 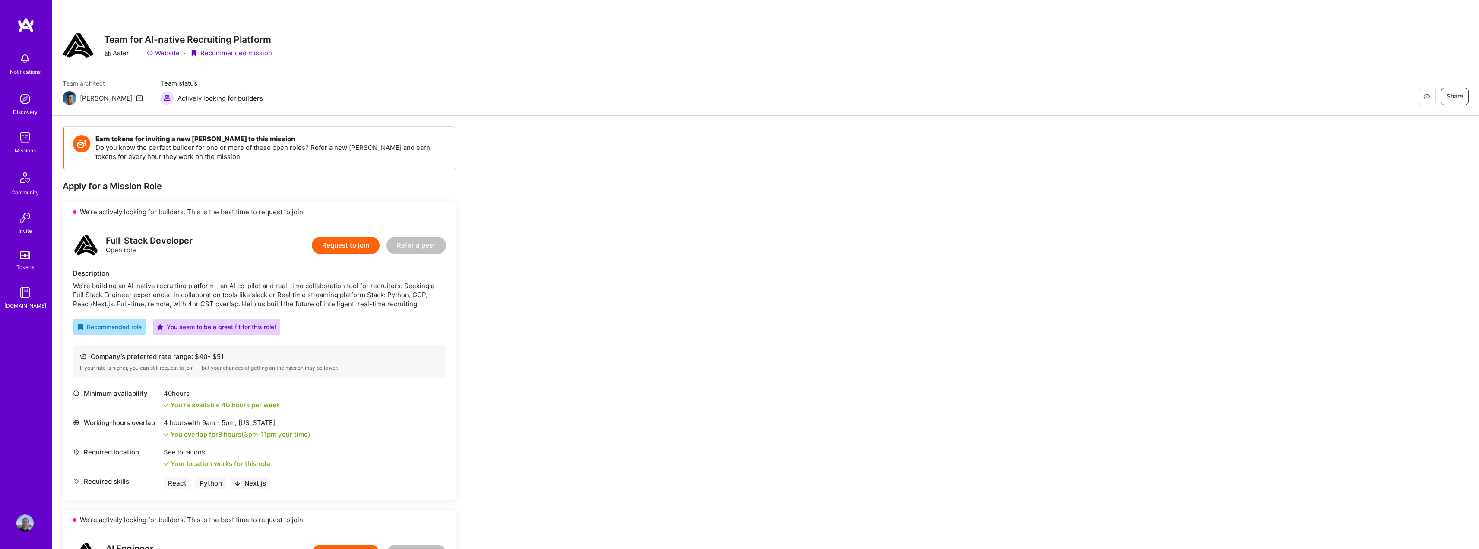 What do you see at coordinates (70, 98) in the screenshot?
I see `img: Team Architect` at bounding box center [70, 98].